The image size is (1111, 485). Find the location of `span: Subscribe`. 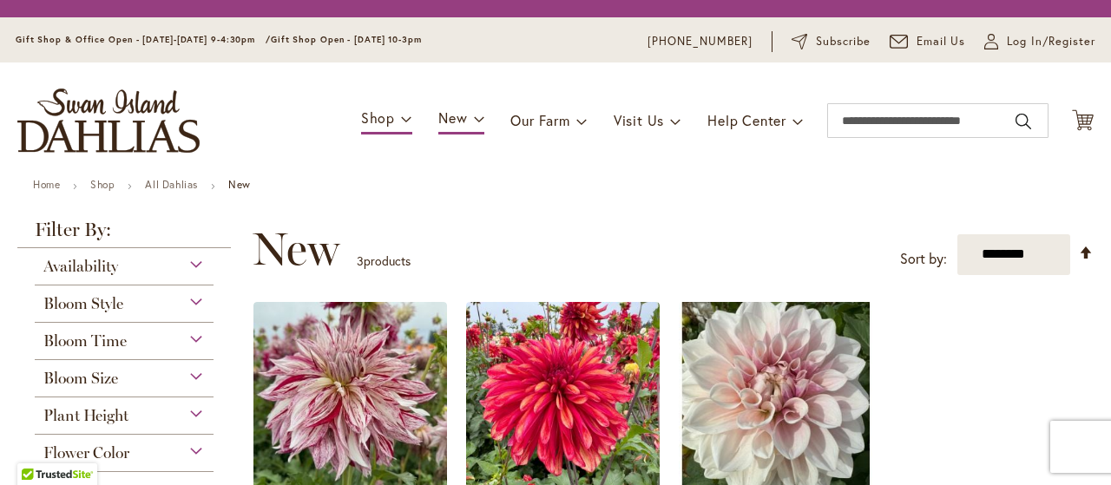

span: Subscribe is located at coordinates (843, 42).